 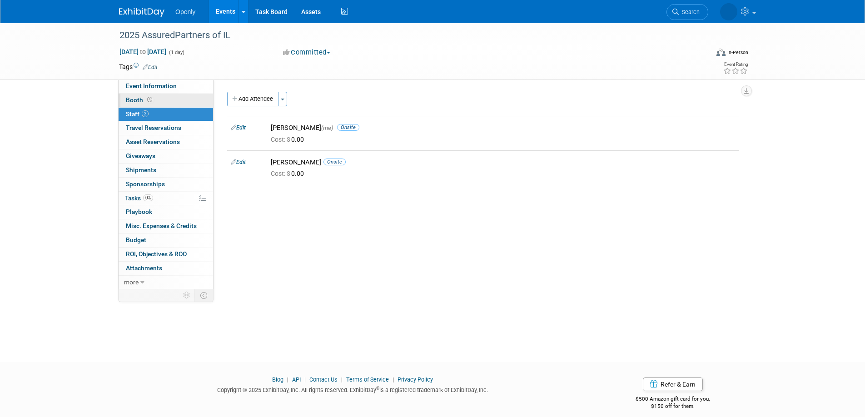 What do you see at coordinates (144, 268) in the screenshot?
I see `span: Attachments` at bounding box center [144, 268].